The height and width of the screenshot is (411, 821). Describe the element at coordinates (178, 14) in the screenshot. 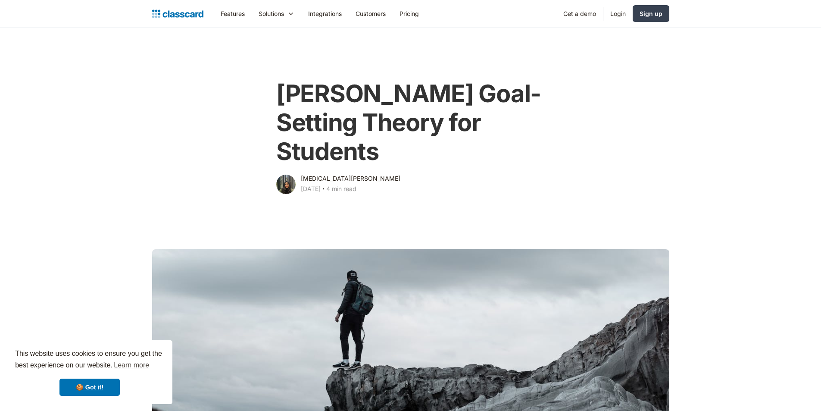

I see `a: Logo` at that location.